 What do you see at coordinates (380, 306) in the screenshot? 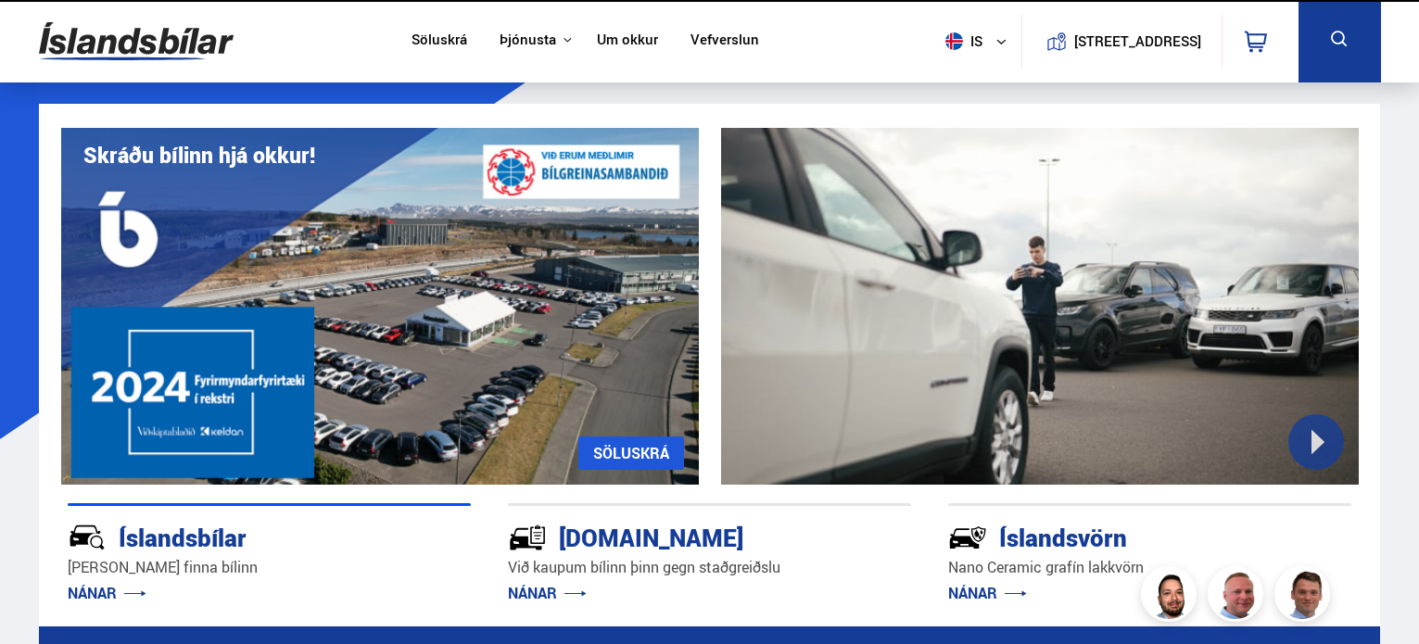
I see `img: eKx6w-_Home_640_.png` at bounding box center [380, 306].